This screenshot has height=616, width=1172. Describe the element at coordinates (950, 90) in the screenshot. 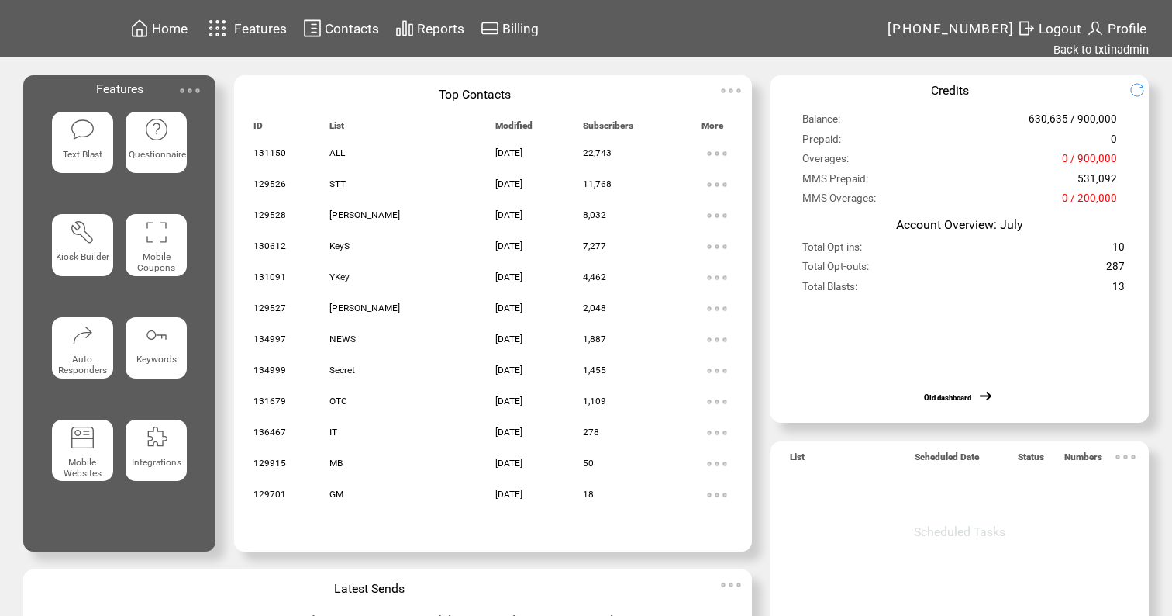

I see `span: Credits` at that location.